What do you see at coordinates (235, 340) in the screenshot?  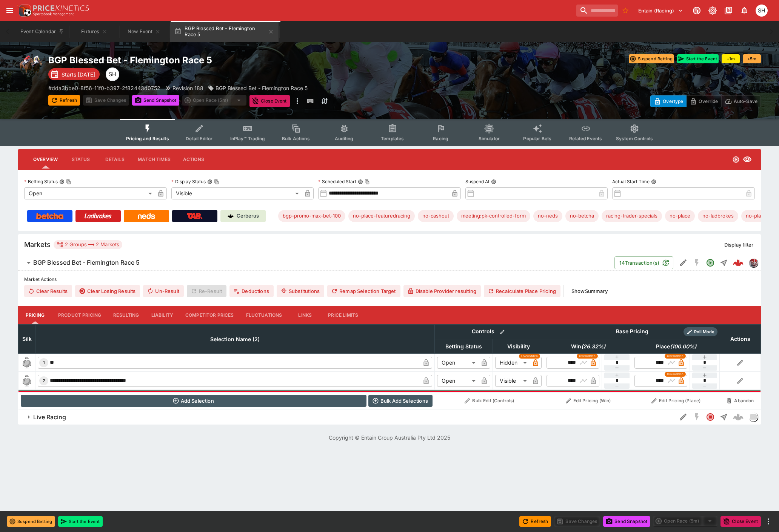 I see `span: Selection Name (2)` at bounding box center [235, 340].